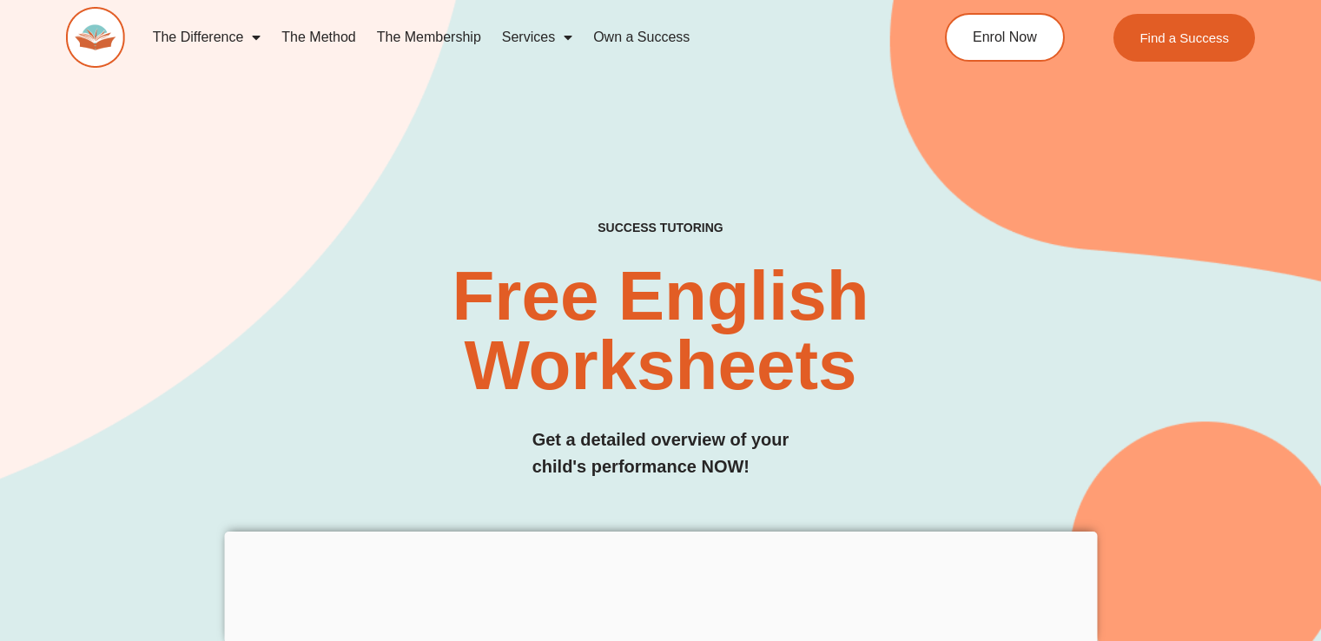 This screenshot has height=641, width=1321. What do you see at coordinates (660, 228) in the screenshot?
I see `h4: SUCCESS TUTORING​` at bounding box center [660, 228].